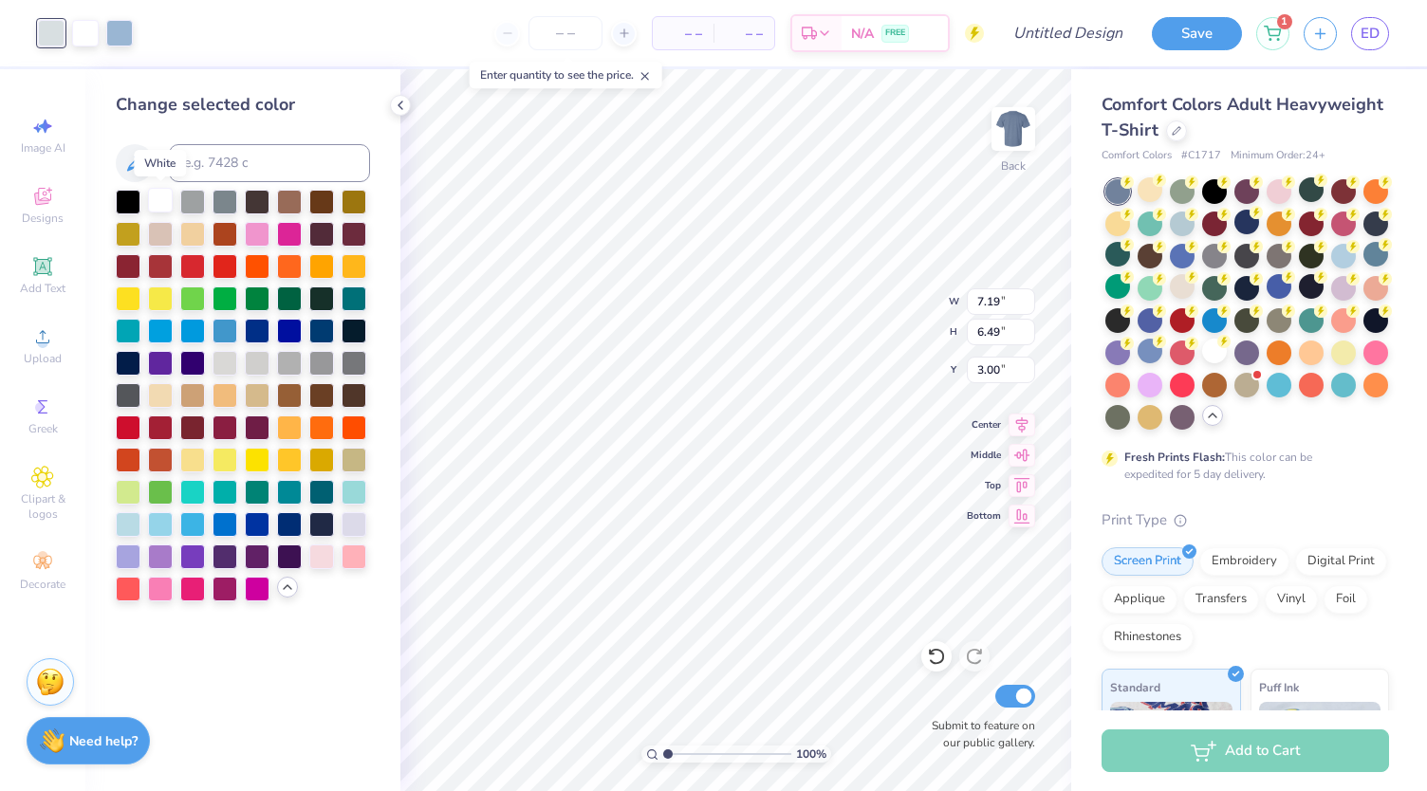 The height and width of the screenshot is (791, 1427). What do you see at coordinates (243, 104) in the screenshot?
I see `div: Change selected color` at bounding box center [243, 104].